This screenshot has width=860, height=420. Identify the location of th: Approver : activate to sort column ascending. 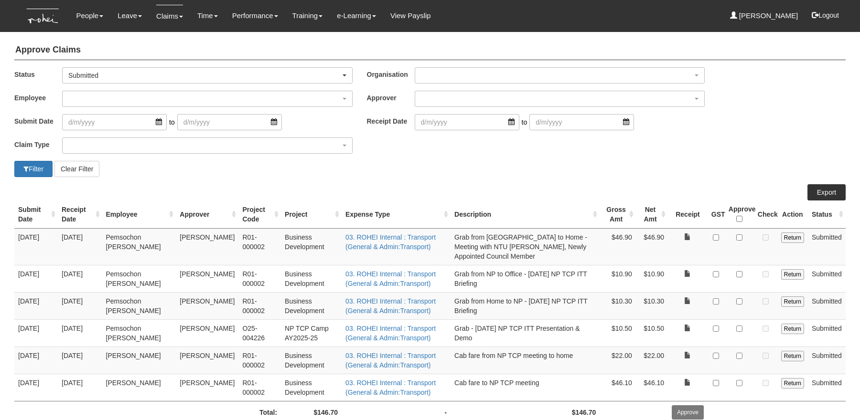
(207, 214).